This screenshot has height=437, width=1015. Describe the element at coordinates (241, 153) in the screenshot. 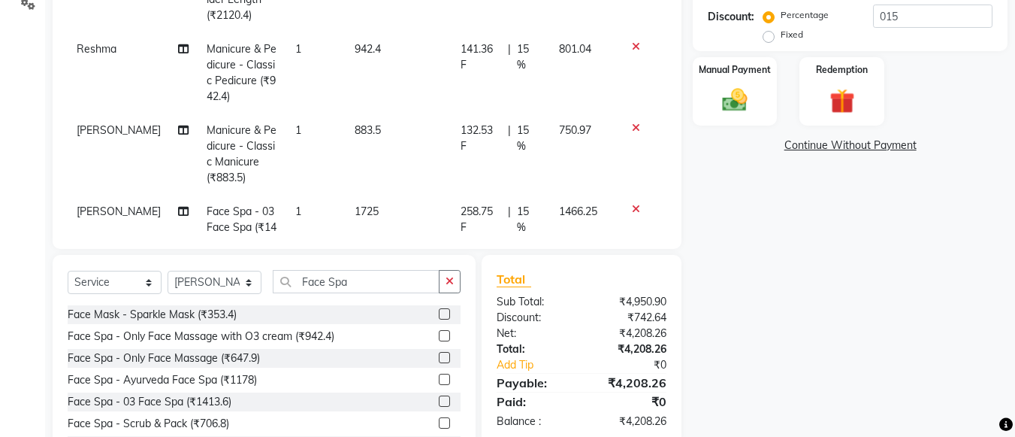

I see `span: Manicure & Pedicure - Classic Manicure (₹883.5)` at that location.